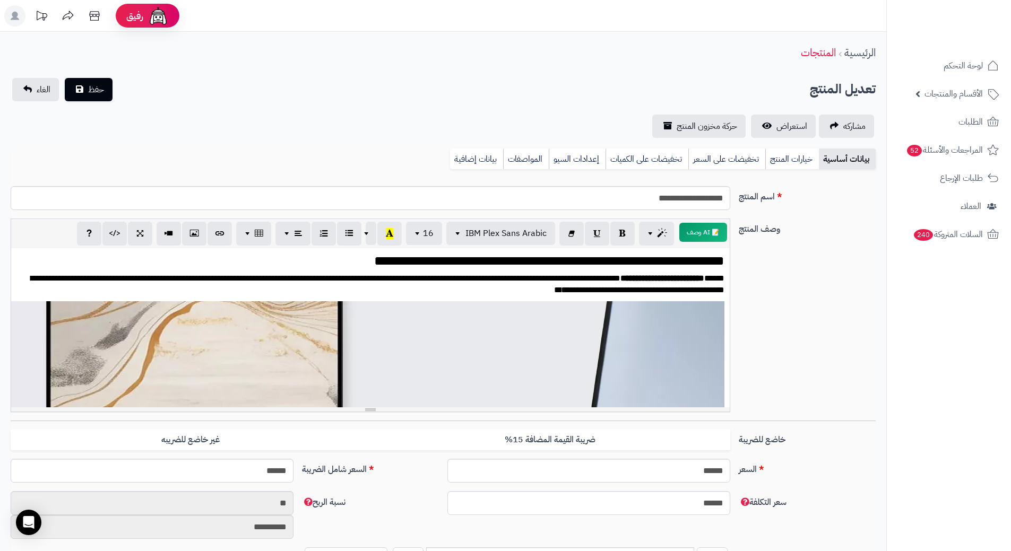 This screenshot has height=551, width=1011. What do you see at coordinates (948, 122) in the screenshot?
I see `a: الطلبات` at bounding box center [948, 122].